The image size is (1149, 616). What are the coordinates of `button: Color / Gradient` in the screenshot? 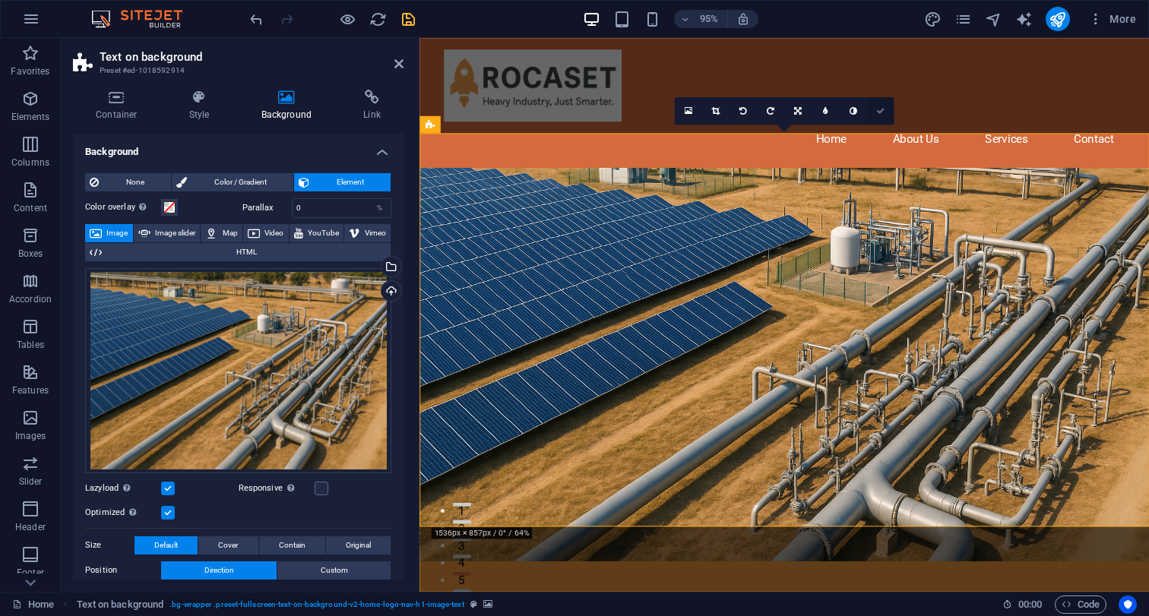 It's located at (232, 182).